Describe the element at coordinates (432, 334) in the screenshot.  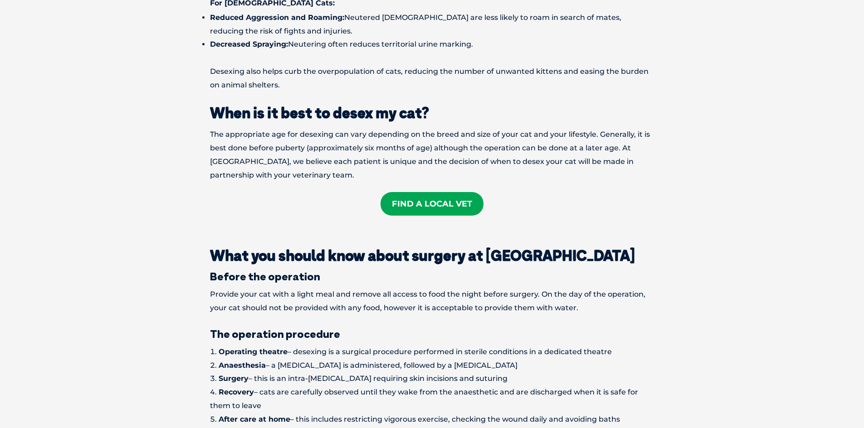
I see `h3: The operation procedure` at that location.